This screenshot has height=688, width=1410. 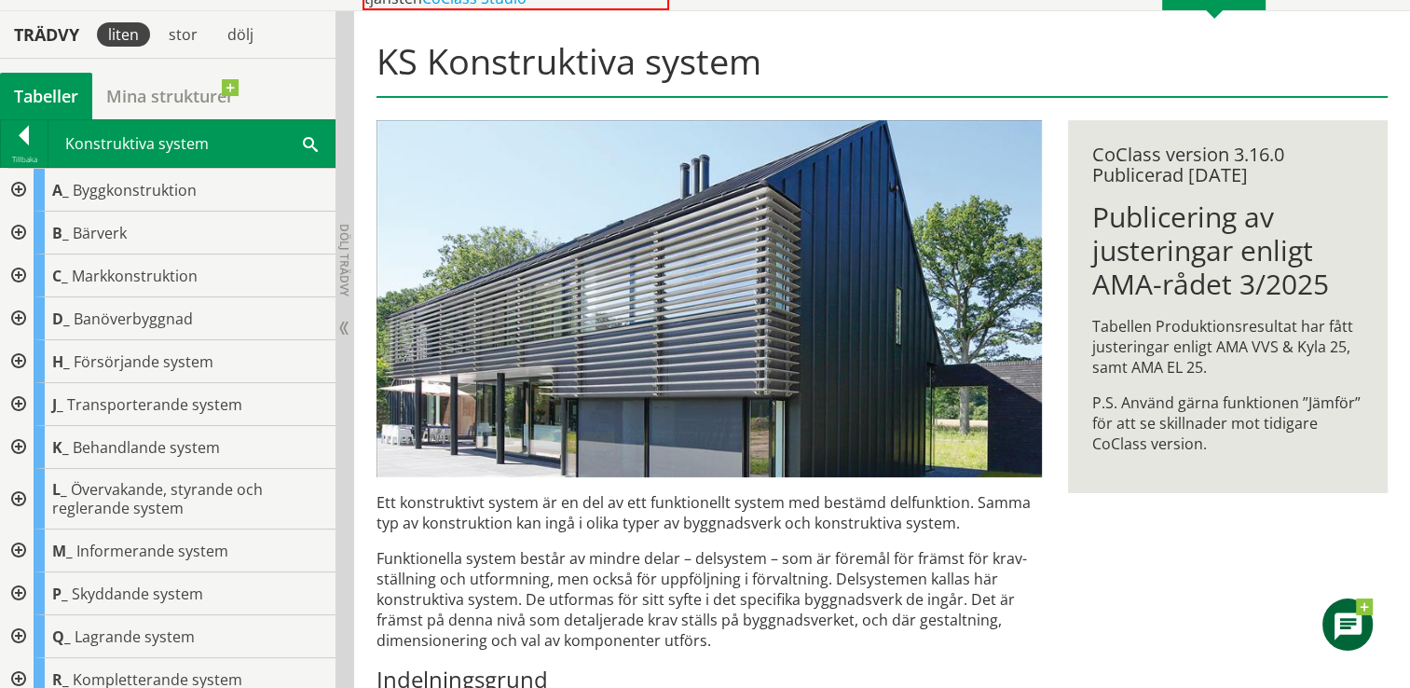 What do you see at coordinates (157, 499) in the screenshot?
I see `span: Övervakande, styrande och reglerande system` at bounding box center [157, 499].